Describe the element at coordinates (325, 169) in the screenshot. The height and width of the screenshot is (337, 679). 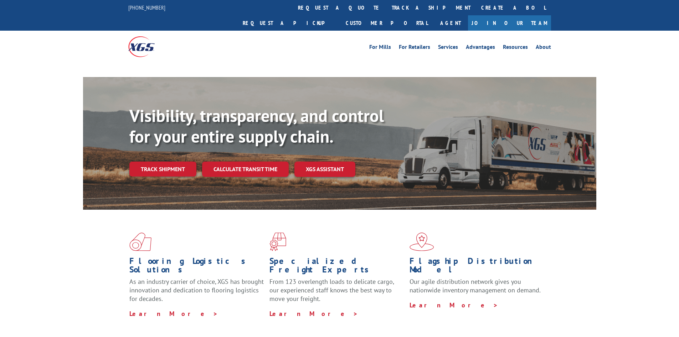
I see `a: XGS ASSISTANT` at that location.